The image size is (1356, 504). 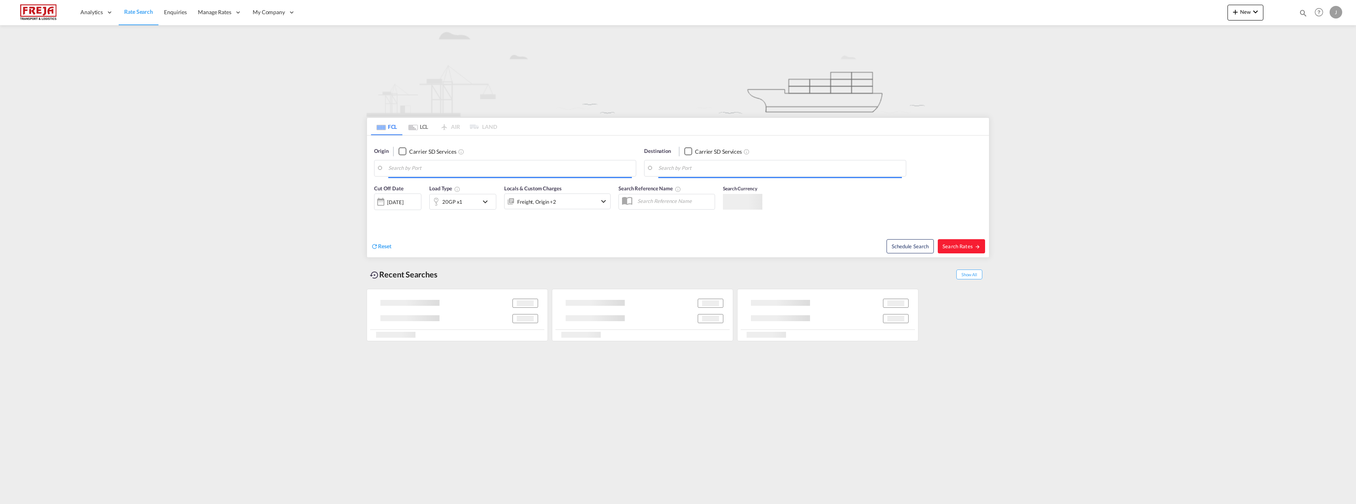 I want to click on img: 586607c025bf11f083711d99603023e7.png, so click(x=38, y=12).